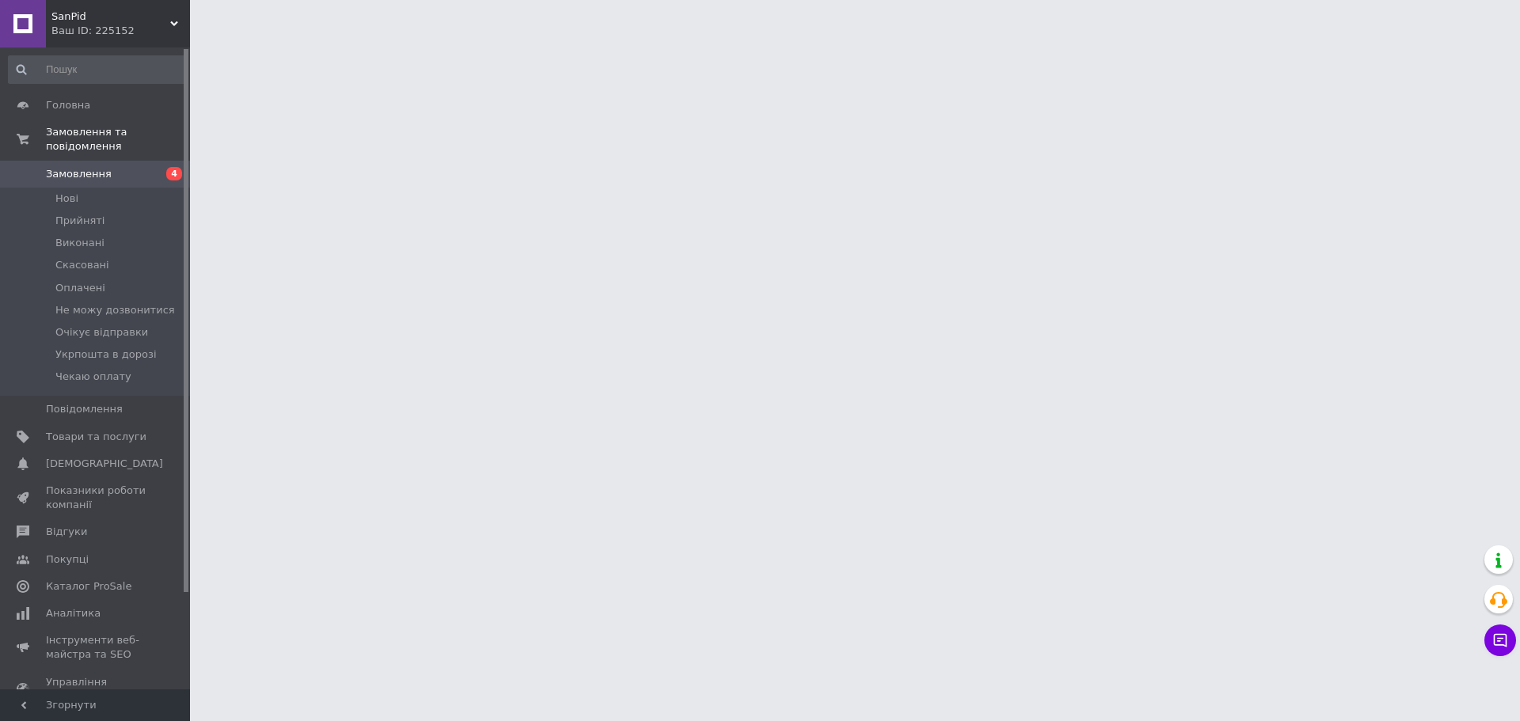 This screenshot has height=721, width=1520. Describe the element at coordinates (1501, 641) in the screenshot. I see `button: Чат з покупцем` at that location.